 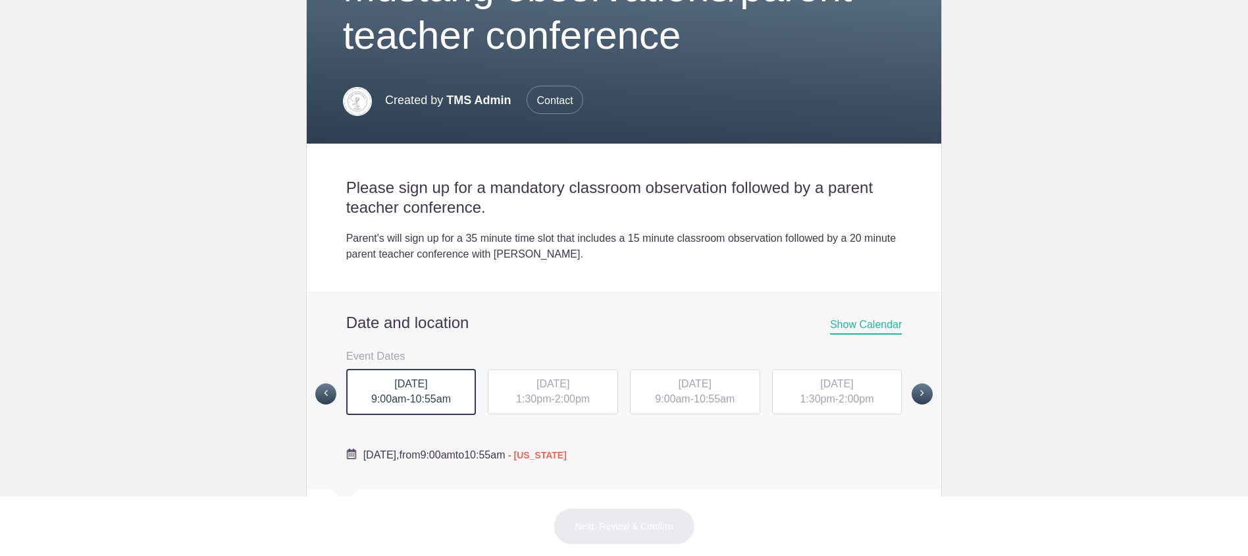 I want to click on span: Contact, so click(x=555, y=99).